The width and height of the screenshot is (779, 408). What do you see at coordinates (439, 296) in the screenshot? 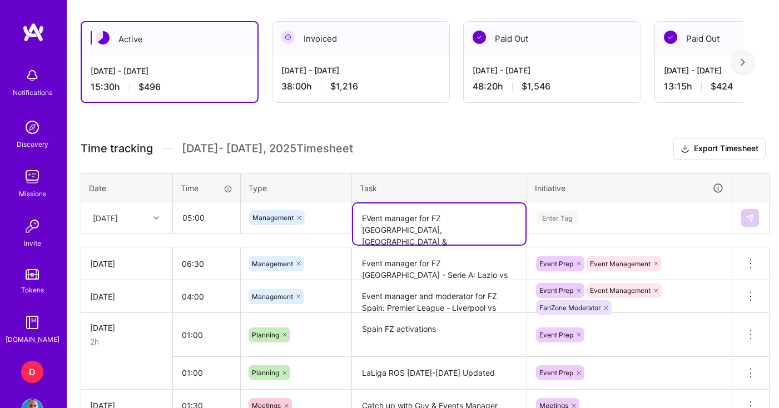
I see `textarea: Event manager and moderator for FZ Spain: Premier League - Liverpool vs Everton + ROS prep` at bounding box center [439, 296].